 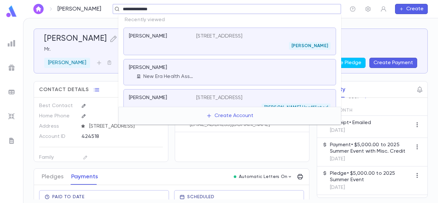 I want to click on img: imports_grey.530a8a0e642e233f2baf0ef88e8c9fcb.svg, so click(x=12, y=117).